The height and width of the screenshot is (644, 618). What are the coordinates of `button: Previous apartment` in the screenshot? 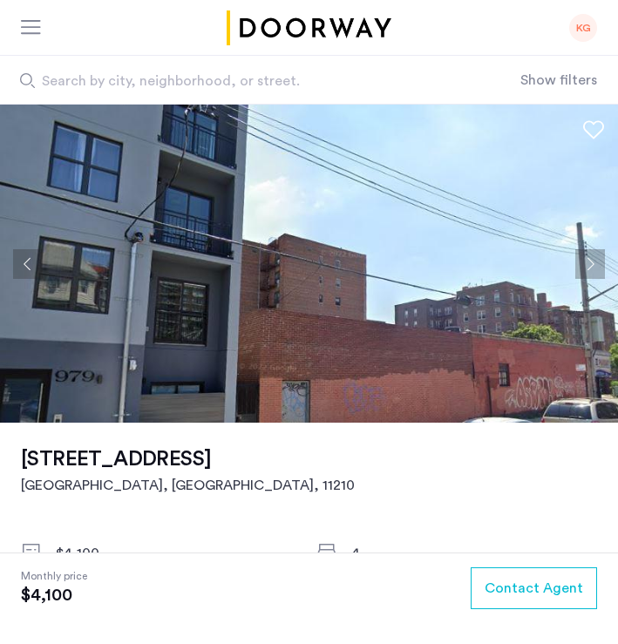 It's located at (28, 264).